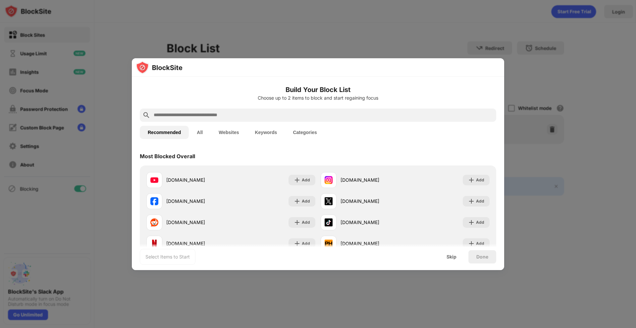  I want to click on button: All, so click(200, 133).